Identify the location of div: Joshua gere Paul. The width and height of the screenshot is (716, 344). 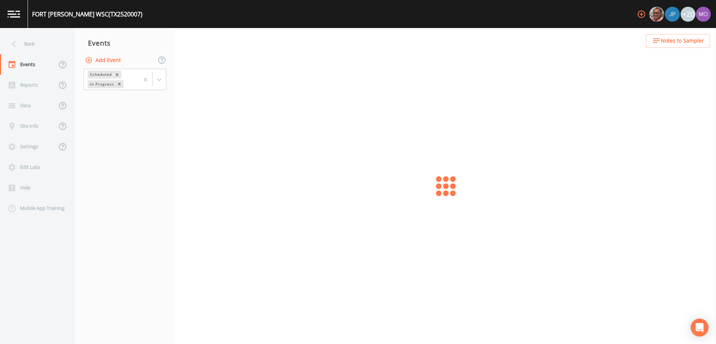
(673, 14).